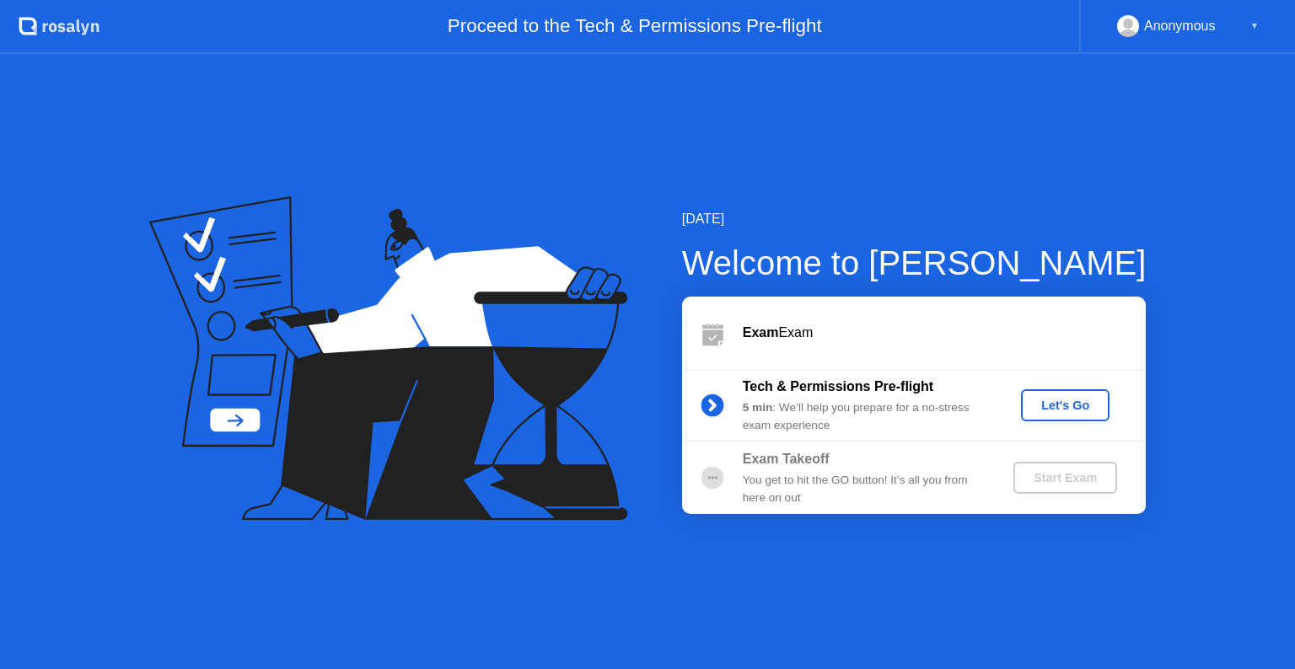 The width and height of the screenshot is (1295, 669). What do you see at coordinates (944, 333) in the screenshot?
I see `div: Exam` at bounding box center [944, 333].